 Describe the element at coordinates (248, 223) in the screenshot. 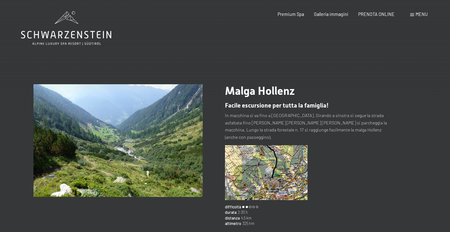

I see `span: 325 hm` at that location.